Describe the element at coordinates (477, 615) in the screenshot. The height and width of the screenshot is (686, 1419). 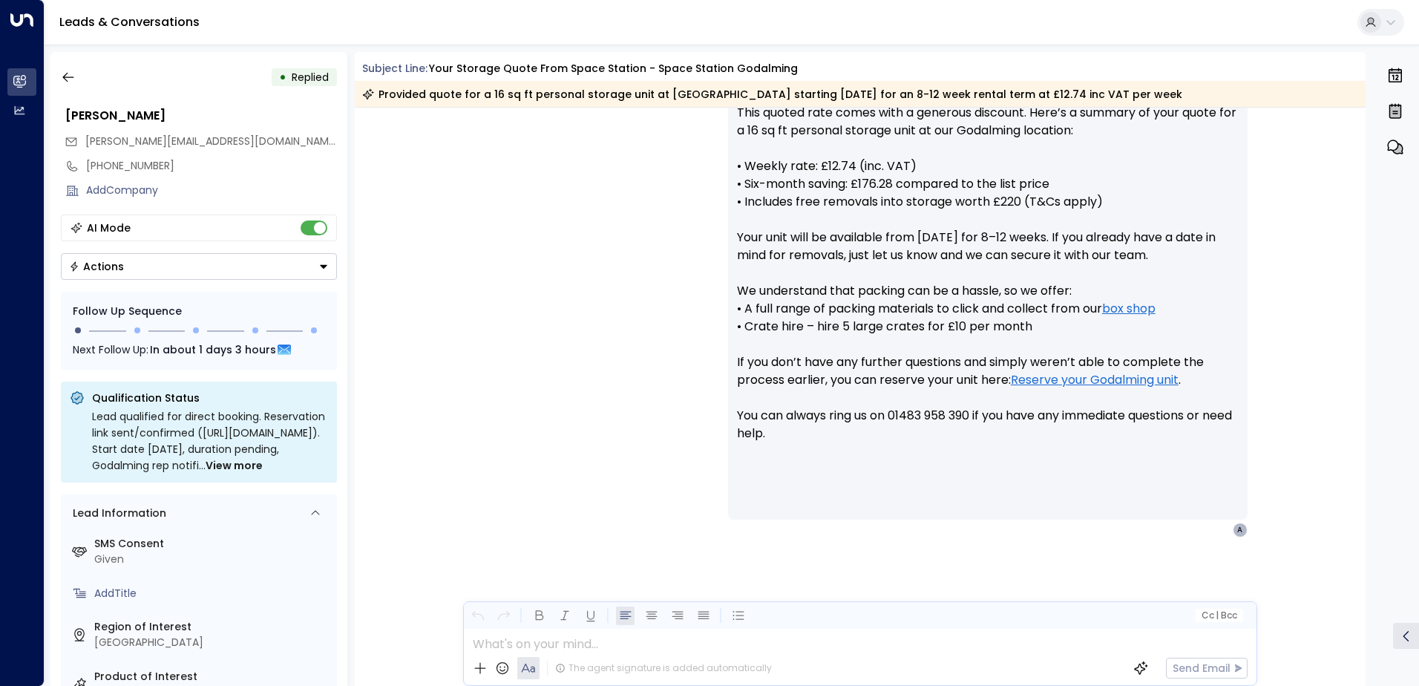
I see `button: Undo` at that location.